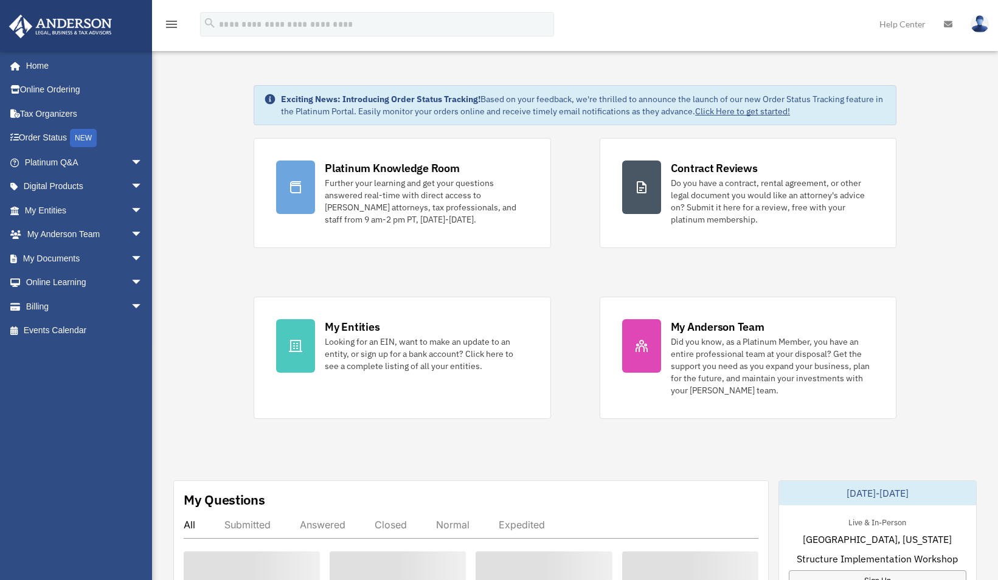 This screenshot has width=998, height=580. What do you see at coordinates (426, 201) in the screenshot?
I see `div: Further your learning and get your questions answered real-time with direct access to [PERSON_NAM...` at bounding box center [426, 201].